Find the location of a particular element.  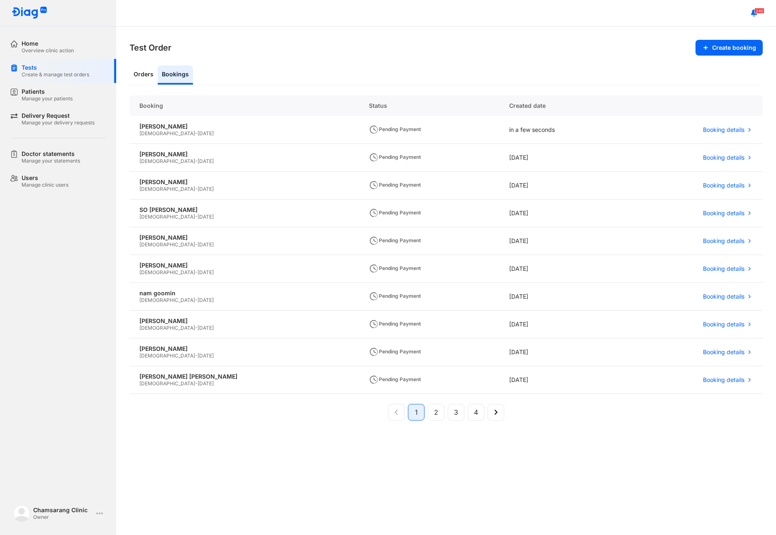

span: 4 is located at coordinates (476, 412).